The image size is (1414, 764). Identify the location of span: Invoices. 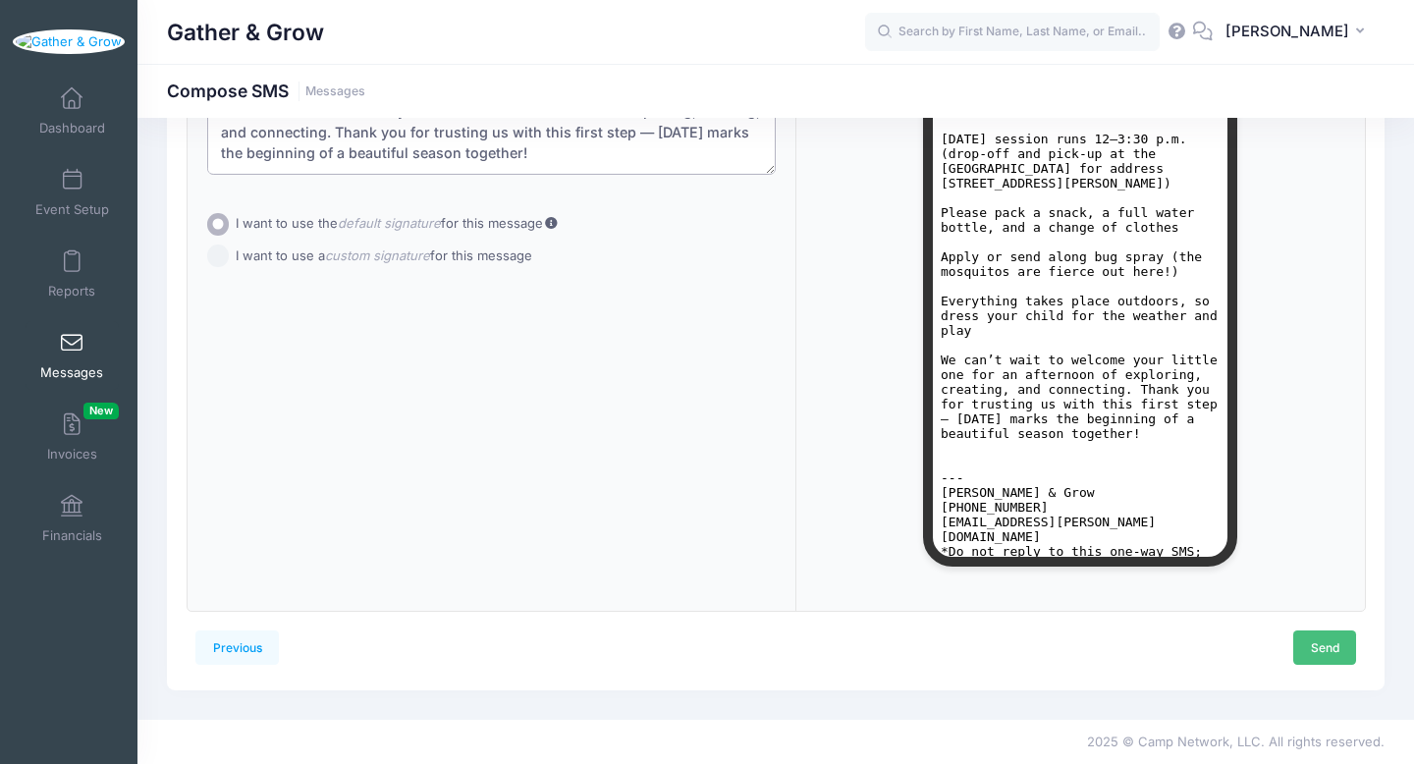
(72, 454).